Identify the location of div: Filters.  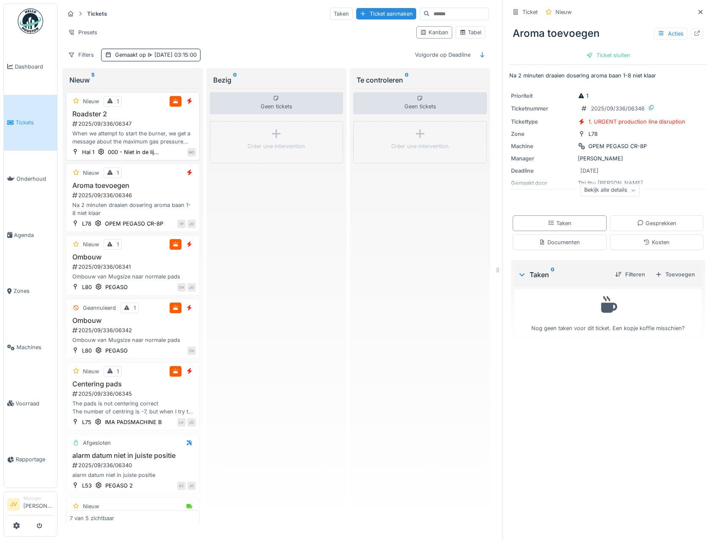
(81, 55).